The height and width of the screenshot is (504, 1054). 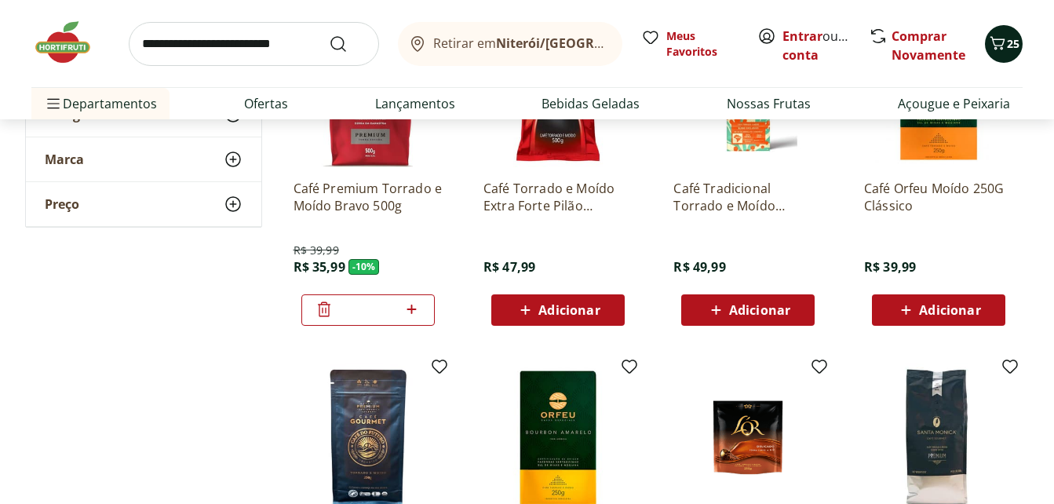 I want to click on span: R$ 35,99, so click(x=320, y=267).